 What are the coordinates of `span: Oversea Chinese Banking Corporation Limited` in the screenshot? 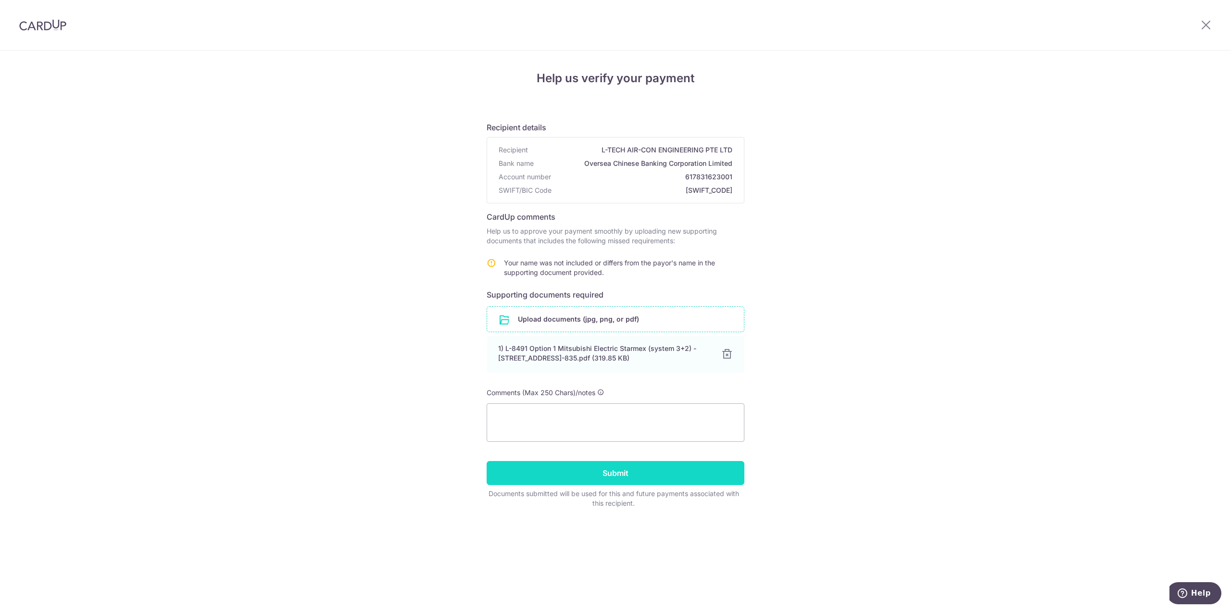 It's located at (635, 163).